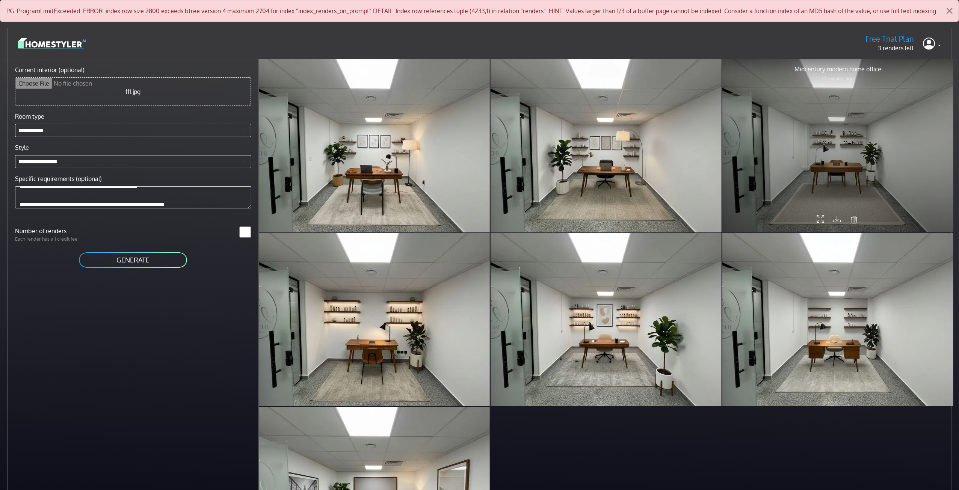 The height and width of the screenshot is (490, 959). Describe the element at coordinates (30, 116) in the screenshot. I see `label: Room type` at that location.